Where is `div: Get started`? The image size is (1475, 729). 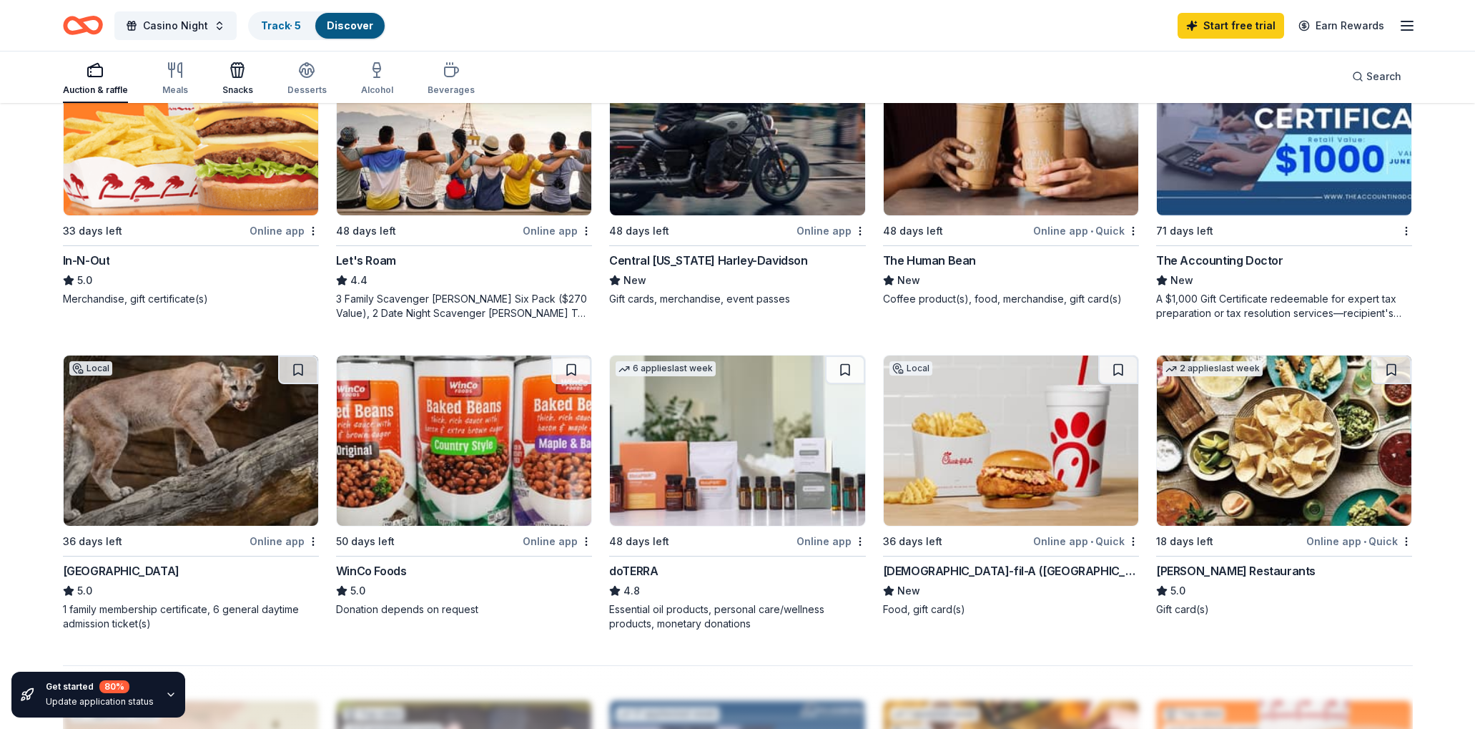 div: Get started is located at coordinates (99, 686).